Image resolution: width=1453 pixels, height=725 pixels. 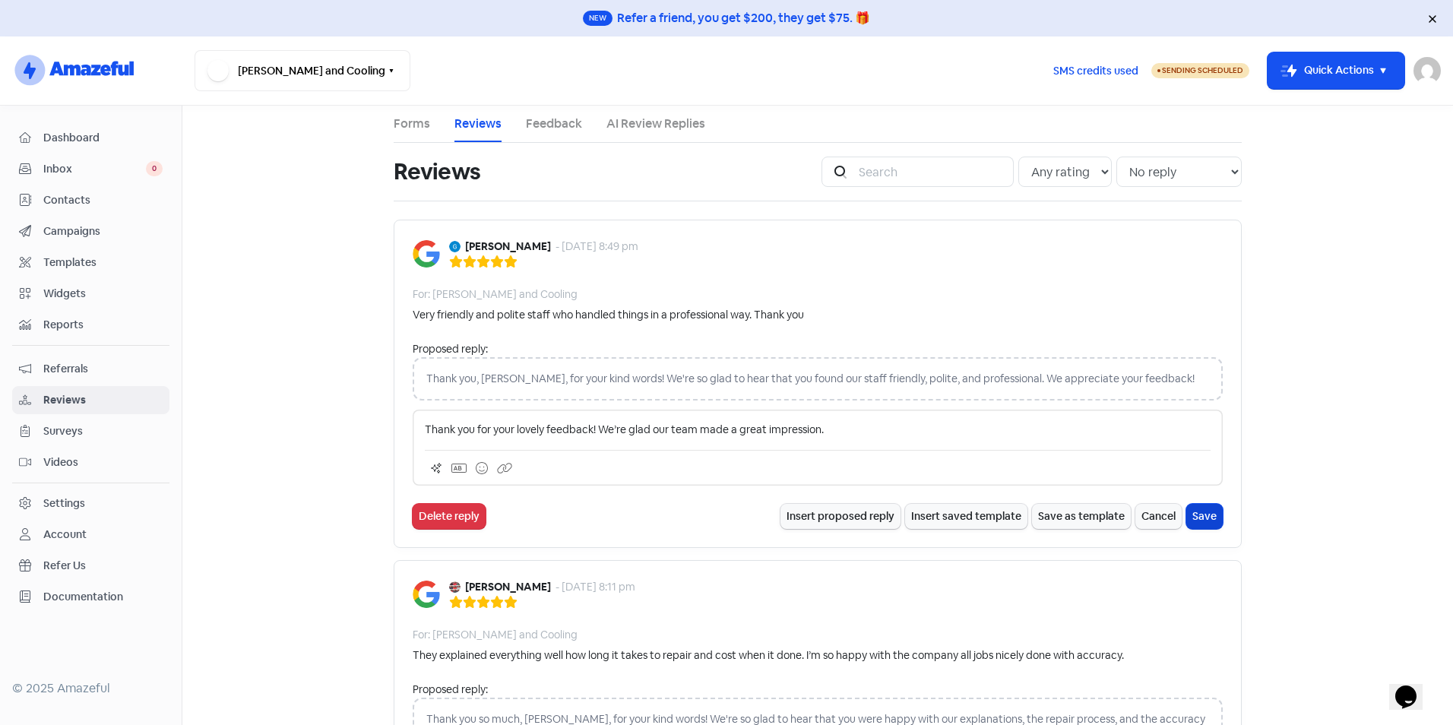 What do you see at coordinates (94, 169) in the screenshot?
I see `span: Inbox` at bounding box center [94, 169].